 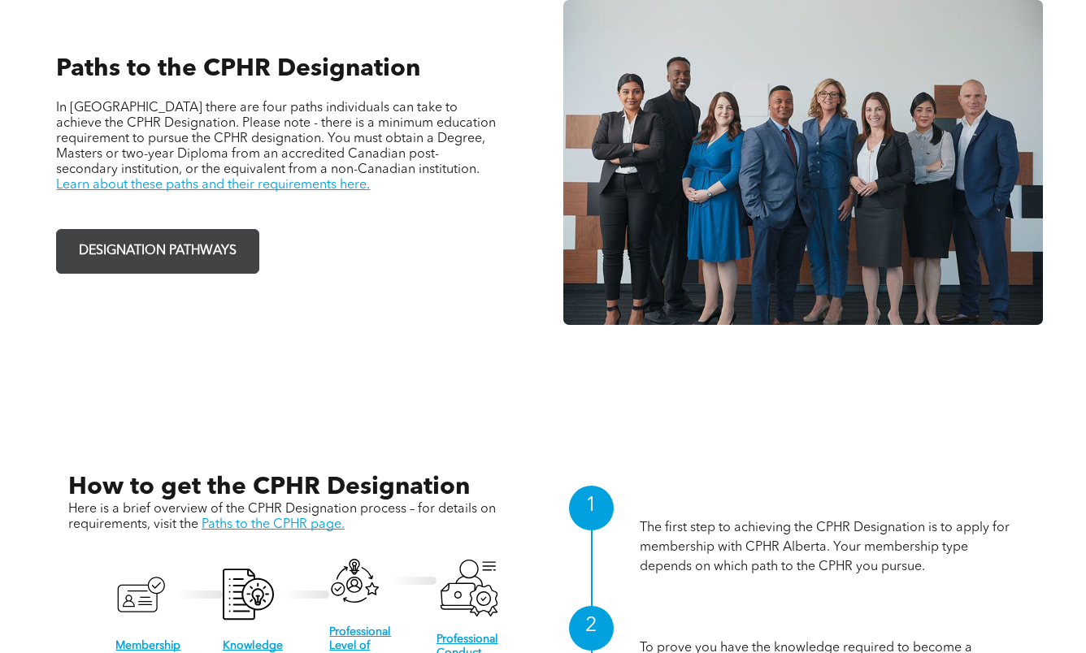 What do you see at coordinates (253, 646) in the screenshot?
I see `a: Knowledge` at bounding box center [253, 646].